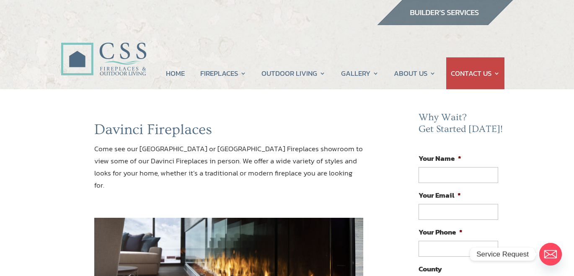  Describe the element at coordinates (103, 49) in the screenshot. I see `img: CSS Fireplaces & Outdoor Living (Formerly Construction Solutions & Supply)- Jacksonville Ormond B...` at that location.